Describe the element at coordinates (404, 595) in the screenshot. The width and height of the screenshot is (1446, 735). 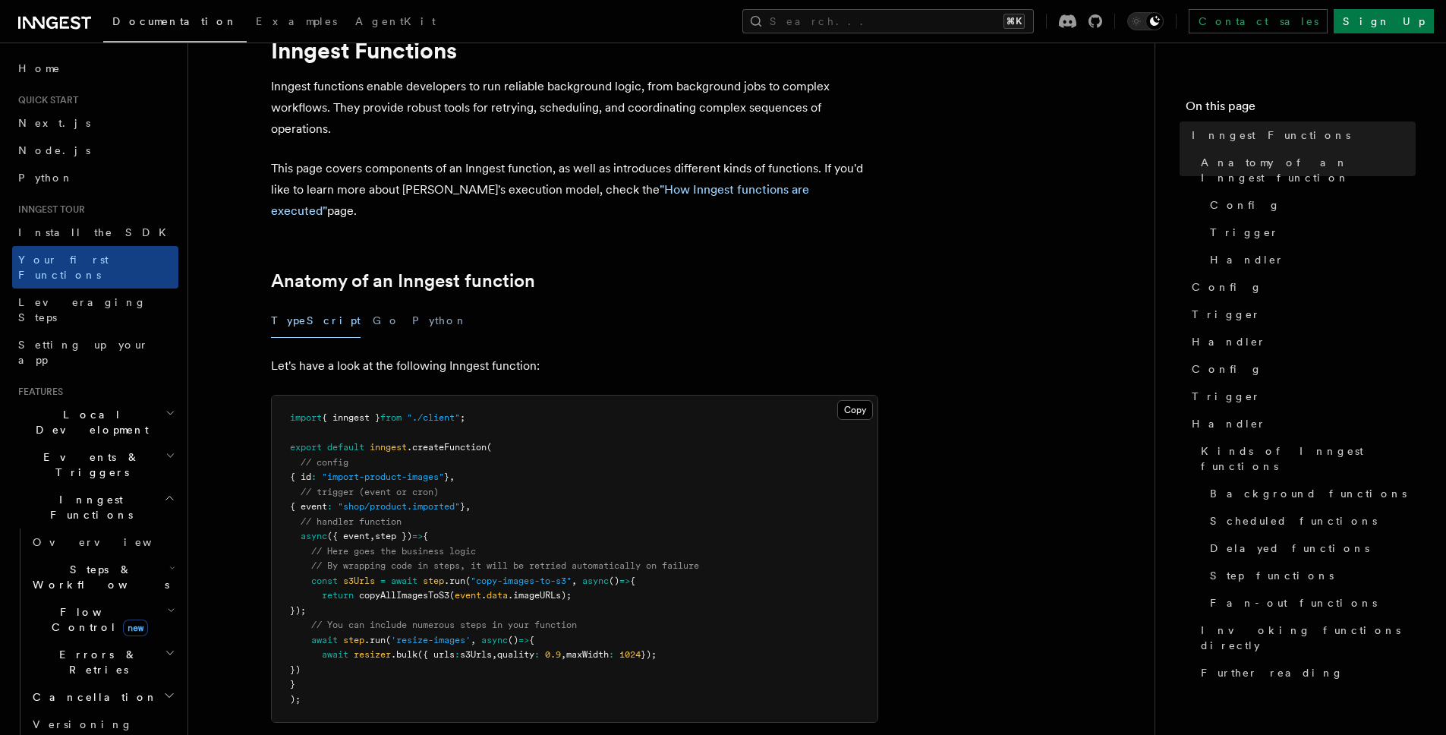
I see `span: copyAllImagesToS3` at that location.